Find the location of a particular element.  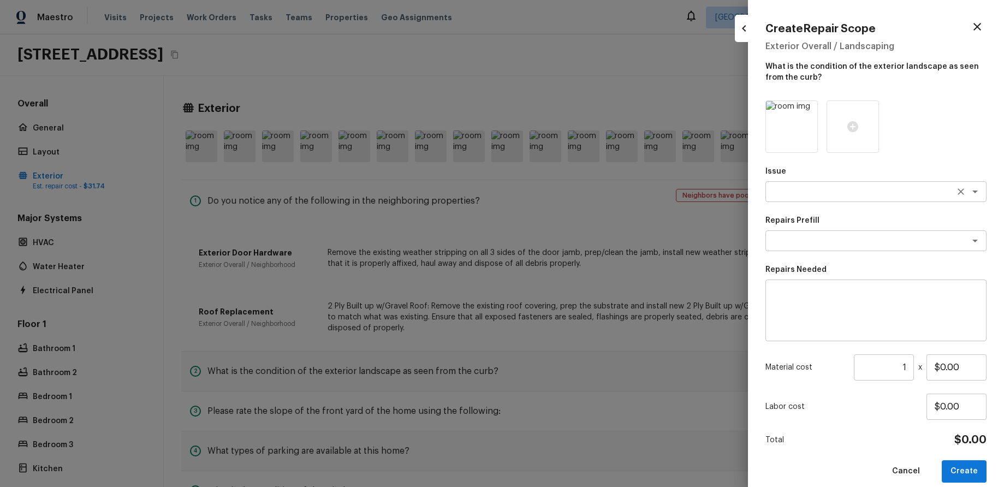

p: Material cost is located at coordinates (807, 367).